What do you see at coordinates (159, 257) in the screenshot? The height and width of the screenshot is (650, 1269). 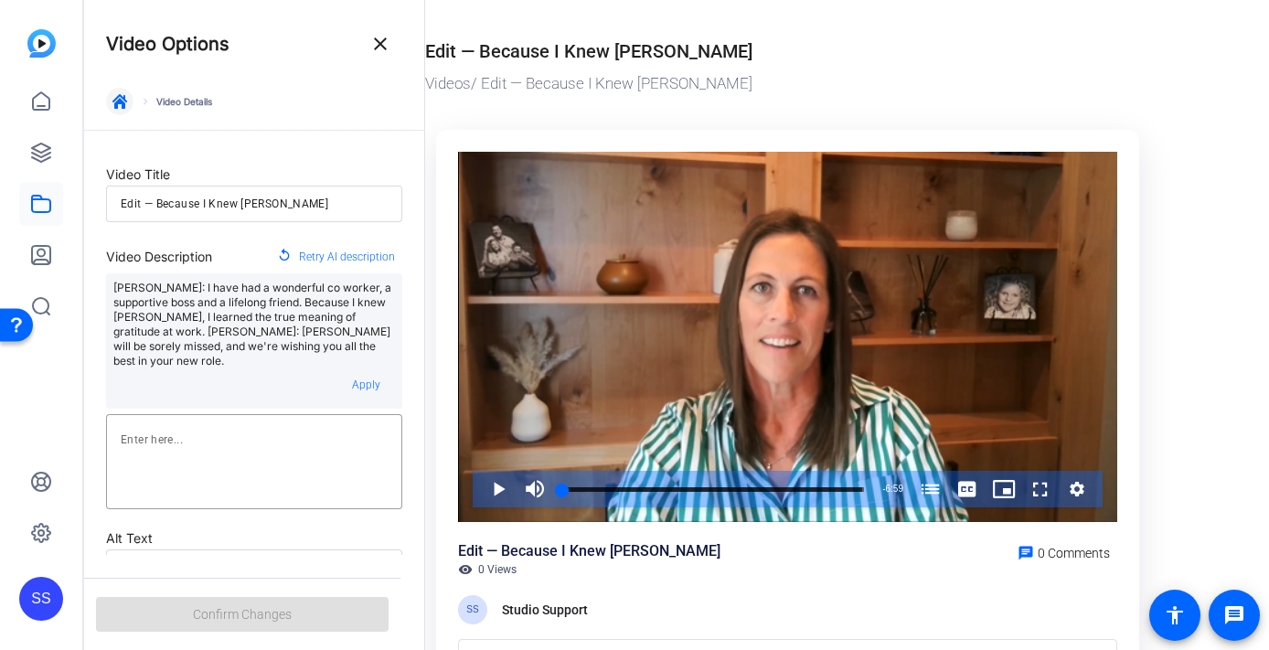 I see `div: Video Description` at bounding box center [159, 257].